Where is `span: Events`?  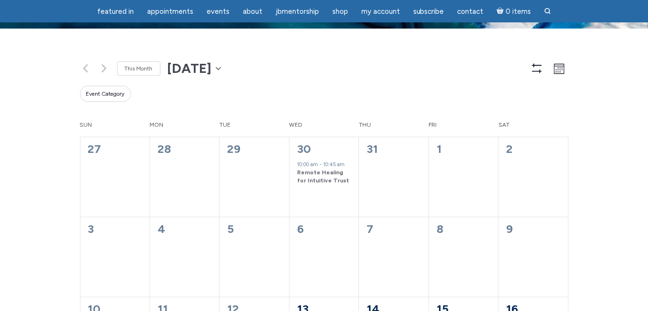 span: Events is located at coordinates (218, 11).